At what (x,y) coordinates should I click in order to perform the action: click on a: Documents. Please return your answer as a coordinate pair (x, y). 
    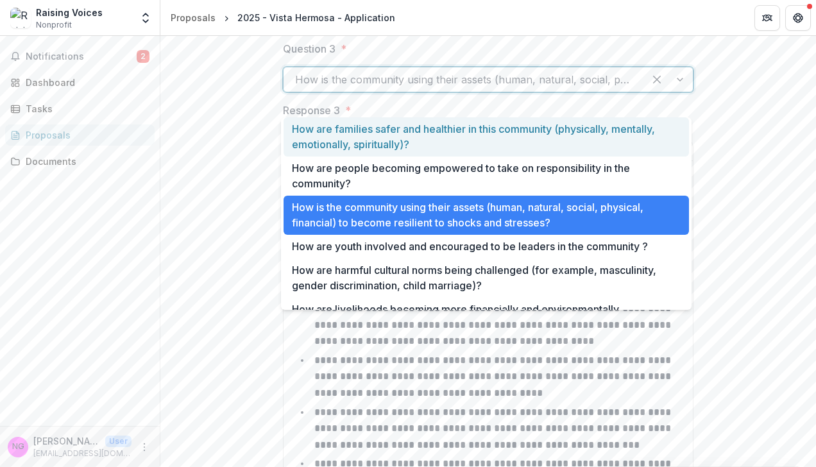
    Looking at the image, I should click on (80, 161).